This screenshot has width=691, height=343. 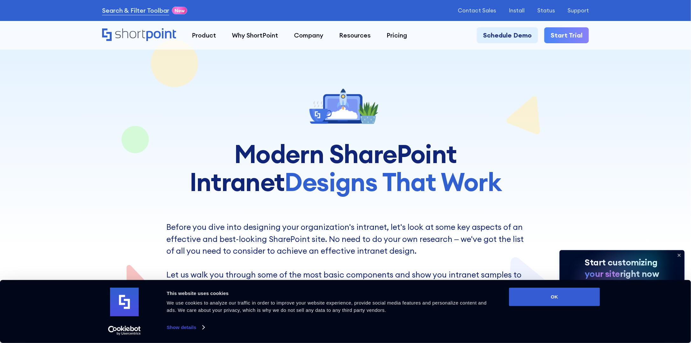 What do you see at coordinates (139, 35) in the screenshot?
I see `a: Home` at bounding box center [139, 35].